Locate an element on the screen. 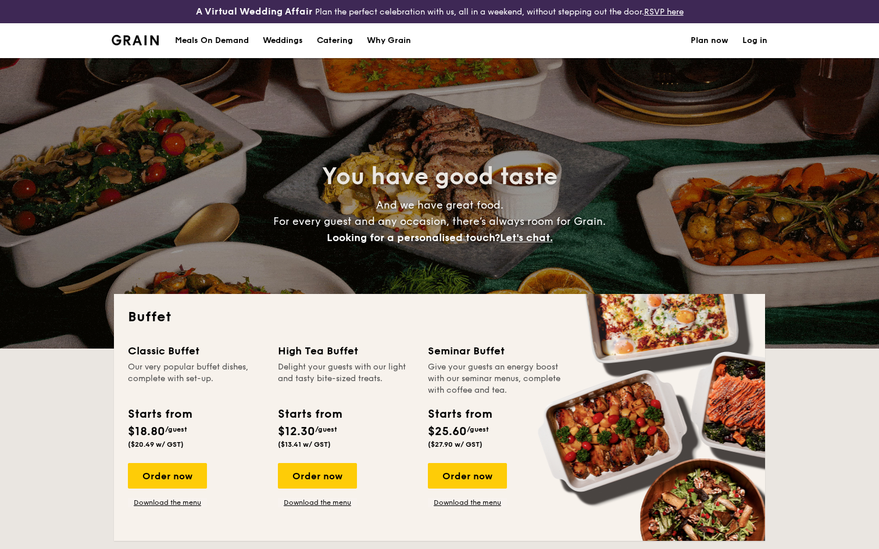  a: Why Grain is located at coordinates (389, 41).